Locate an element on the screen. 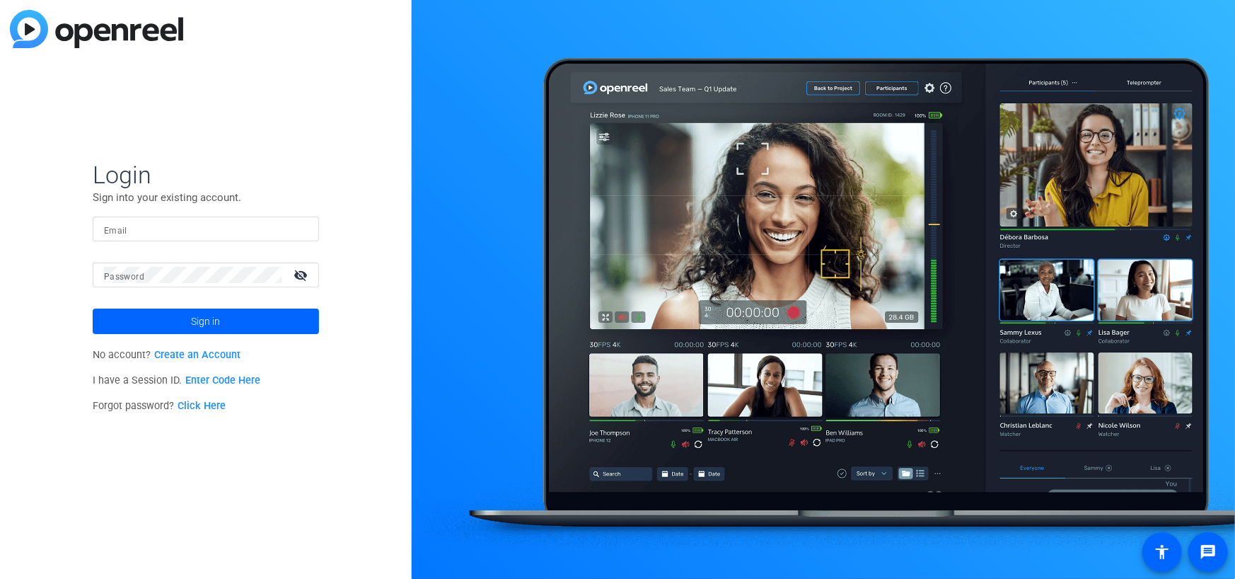  span: I have a Session ID. is located at coordinates (176, 380).